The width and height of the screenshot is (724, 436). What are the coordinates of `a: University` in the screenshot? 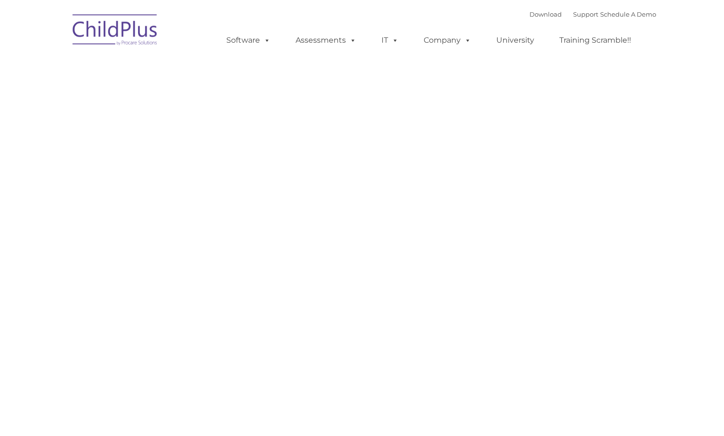 It's located at (515, 40).